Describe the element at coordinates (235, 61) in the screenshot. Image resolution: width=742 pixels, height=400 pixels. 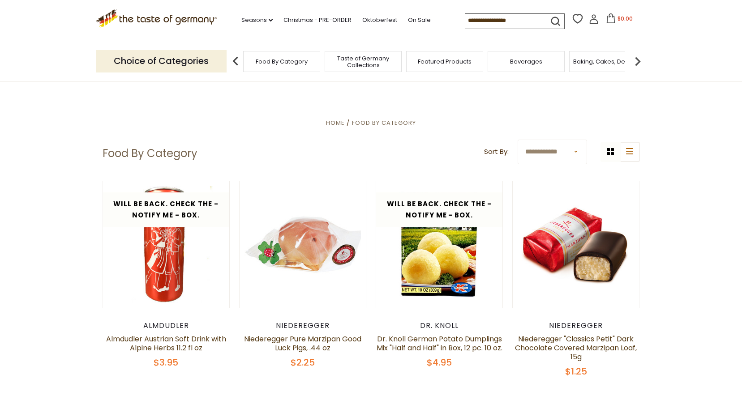
I see `img: previous arrow` at that location.